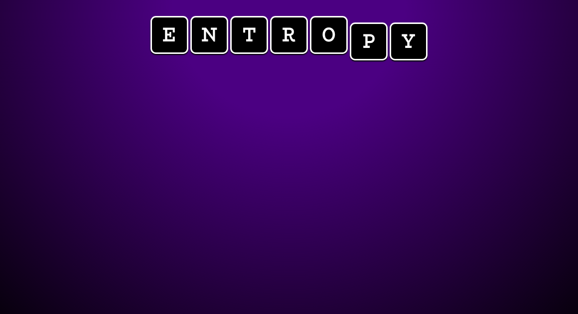 The height and width of the screenshot is (314, 578). I want to click on span: n, so click(209, 35).